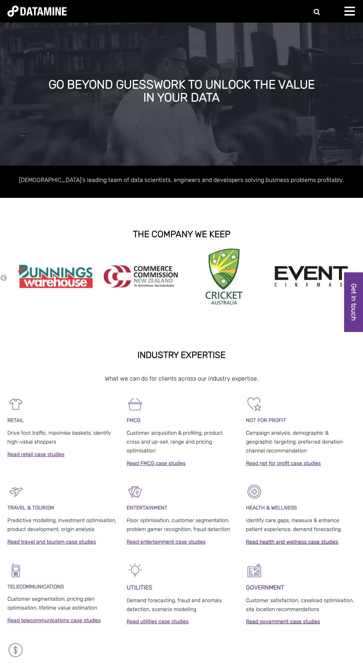 The image size is (363, 664). I want to click on img: Healthcare, so click(254, 491).